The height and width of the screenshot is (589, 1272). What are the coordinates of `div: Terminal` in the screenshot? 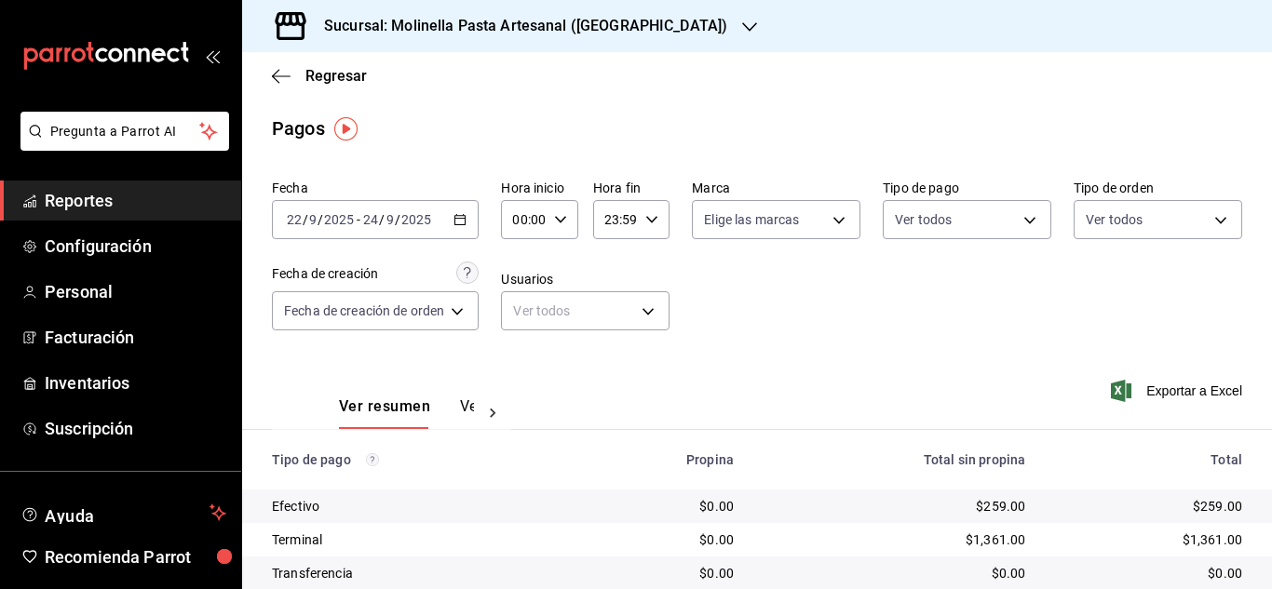 It's located at (417, 540).